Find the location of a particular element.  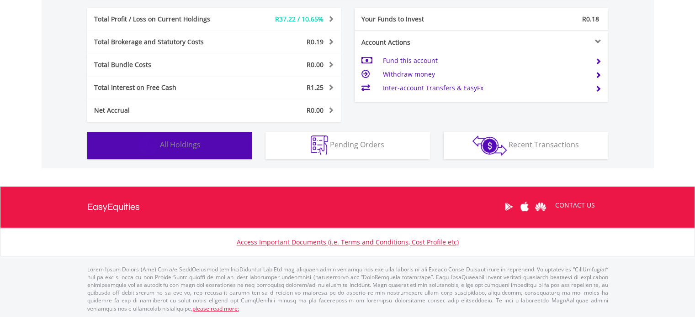

span: Recent Transactions is located at coordinates (544, 145).